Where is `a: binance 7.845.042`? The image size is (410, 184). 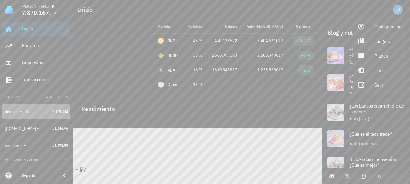
a: binance 7.845.042 is located at coordinates (36, 112).